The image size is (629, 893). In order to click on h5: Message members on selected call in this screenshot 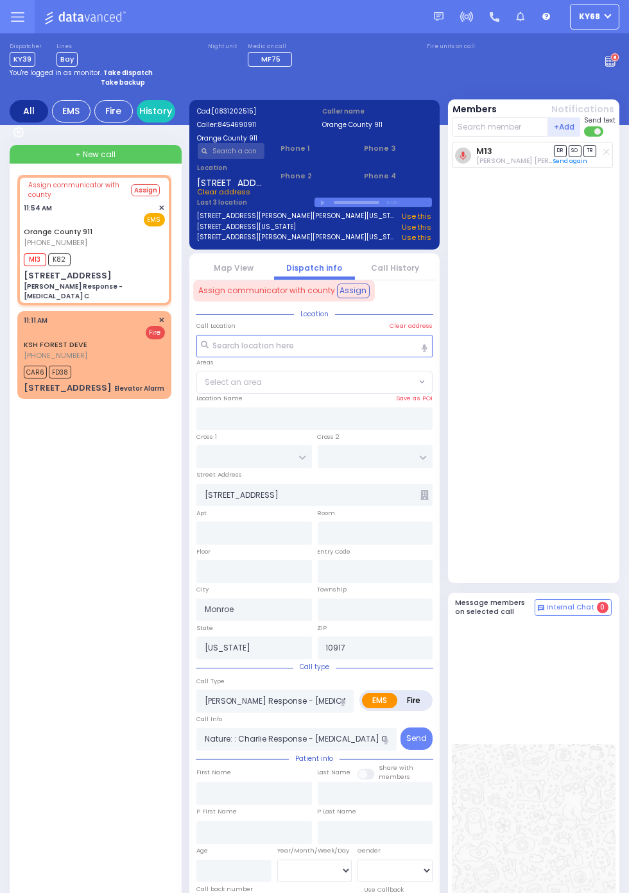, I will do `click(496, 607)`.